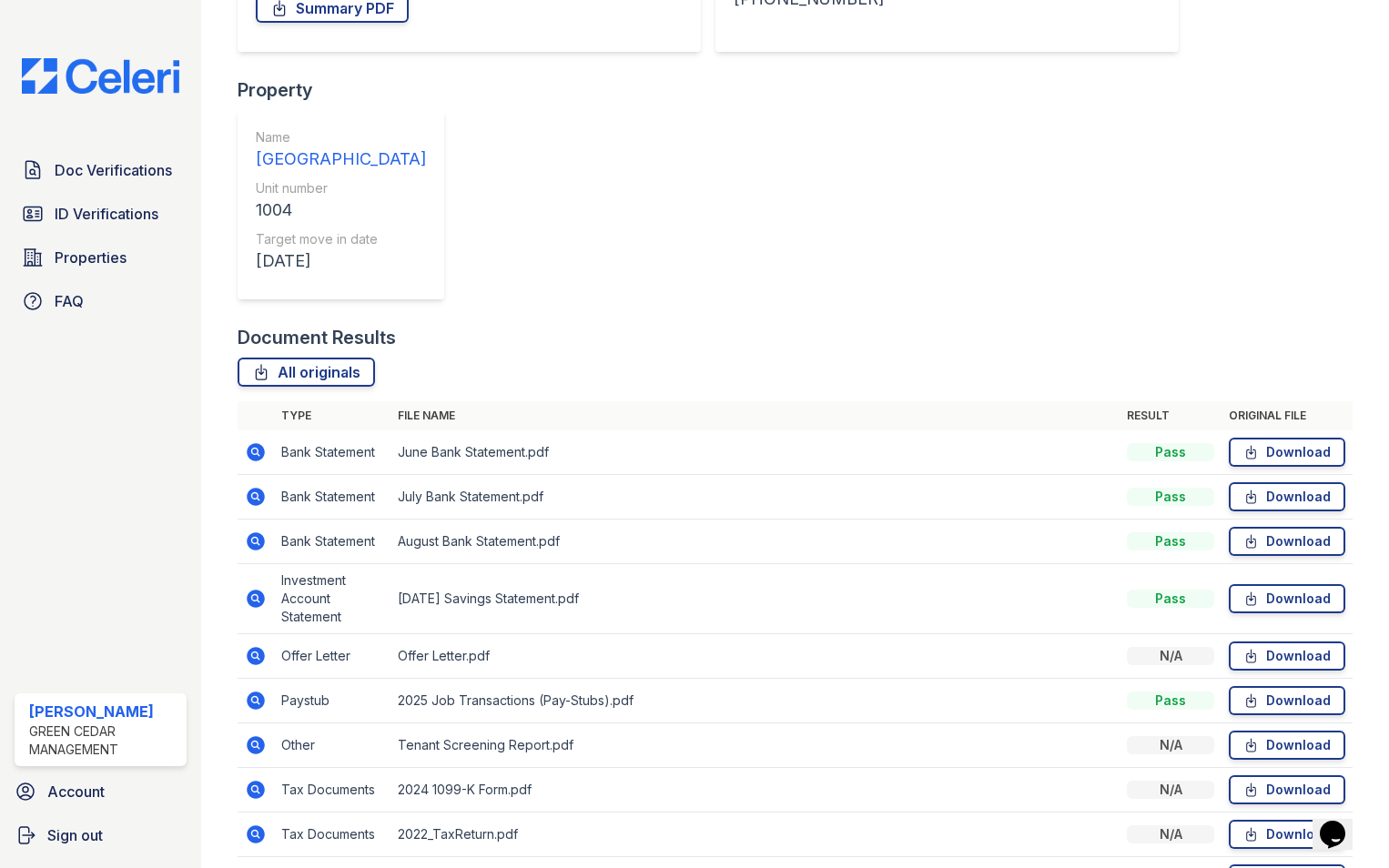 This screenshot has width=1389, height=868. What do you see at coordinates (333, 746) in the screenshot?
I see `td: Other` at bounding box center [333, 746].